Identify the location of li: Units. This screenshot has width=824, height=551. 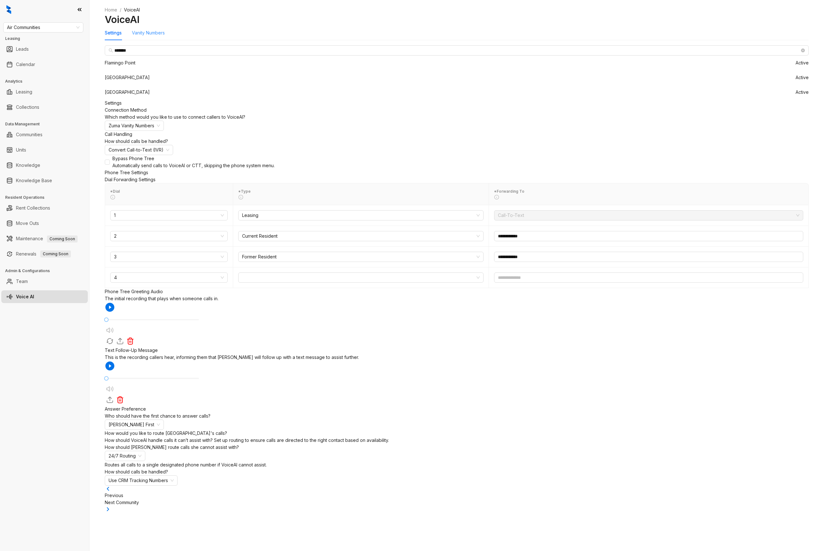
(44, 150).